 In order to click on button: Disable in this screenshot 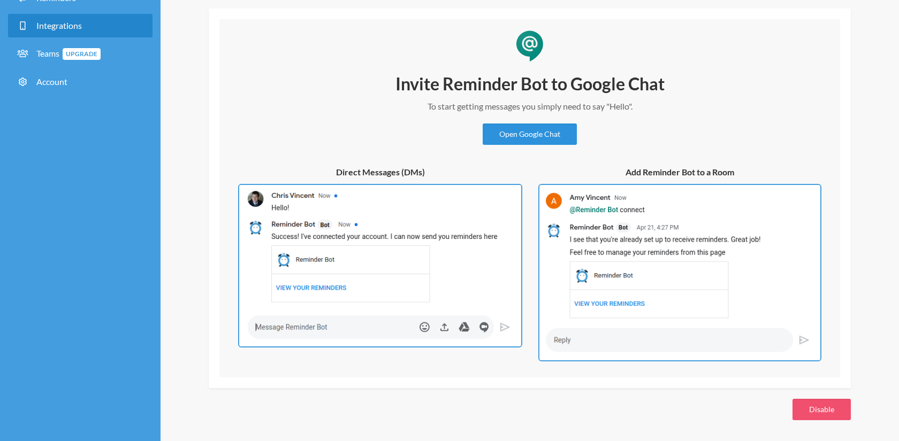, I will do `click(821, 410)`.